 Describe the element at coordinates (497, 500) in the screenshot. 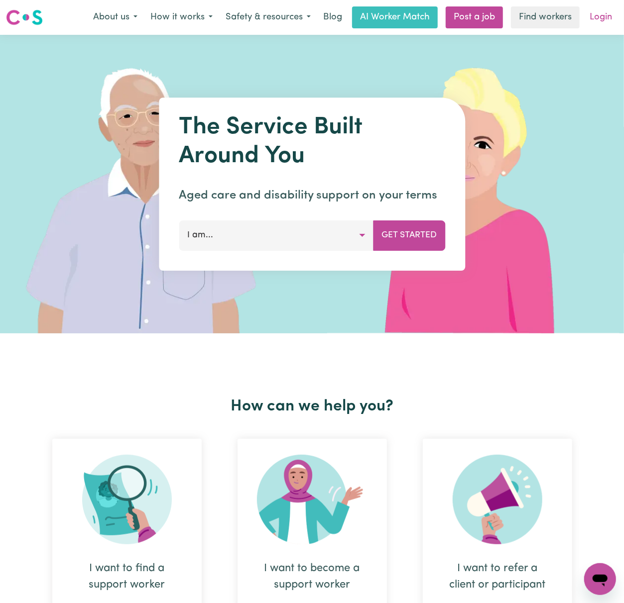

I see `img: Refer` at that location.